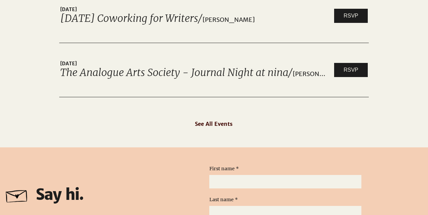  What do you see at coordinates (59, 195) in the screenshot?
I see `span: Say hi.` at bounding box center [59, 195].